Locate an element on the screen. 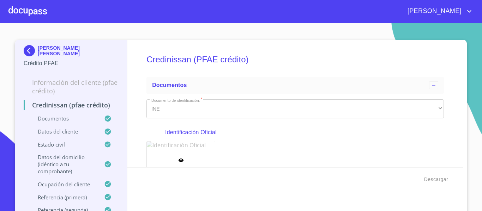 The width and height of the screenshot is (482, 211). p: Identificación Oficial is located at coordinates (295, 133).